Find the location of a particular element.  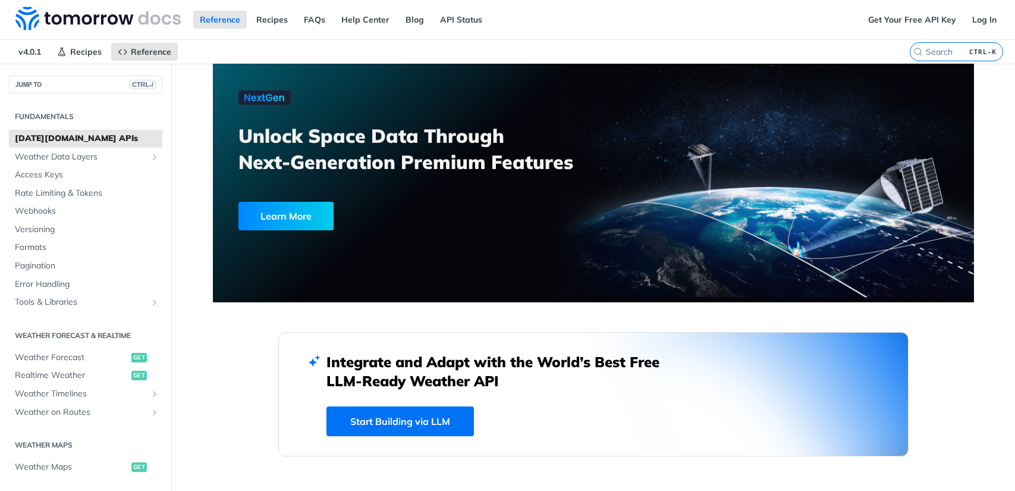

h2: Weather Maps is located at coordinates (86, 445).